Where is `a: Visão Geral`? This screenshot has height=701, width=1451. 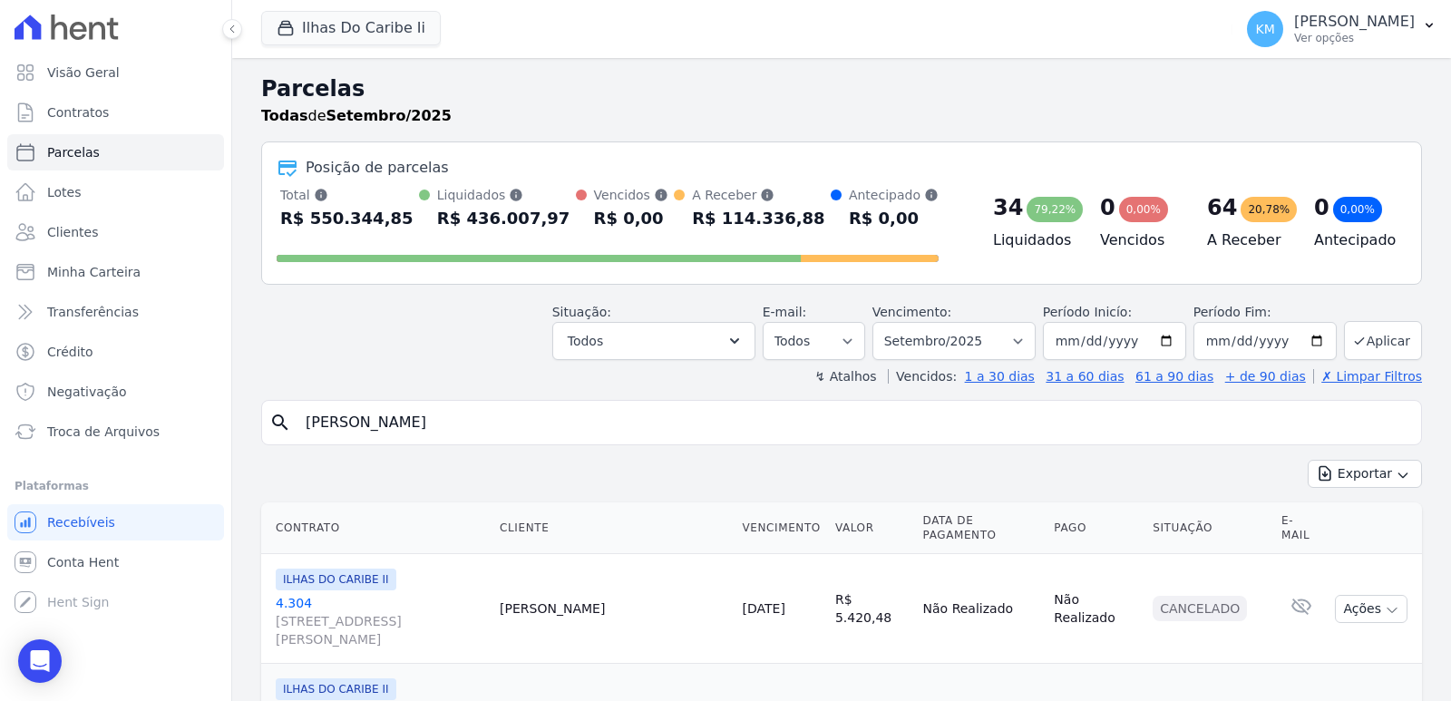
a: Visão Geral is located at coordinates (115, 73).